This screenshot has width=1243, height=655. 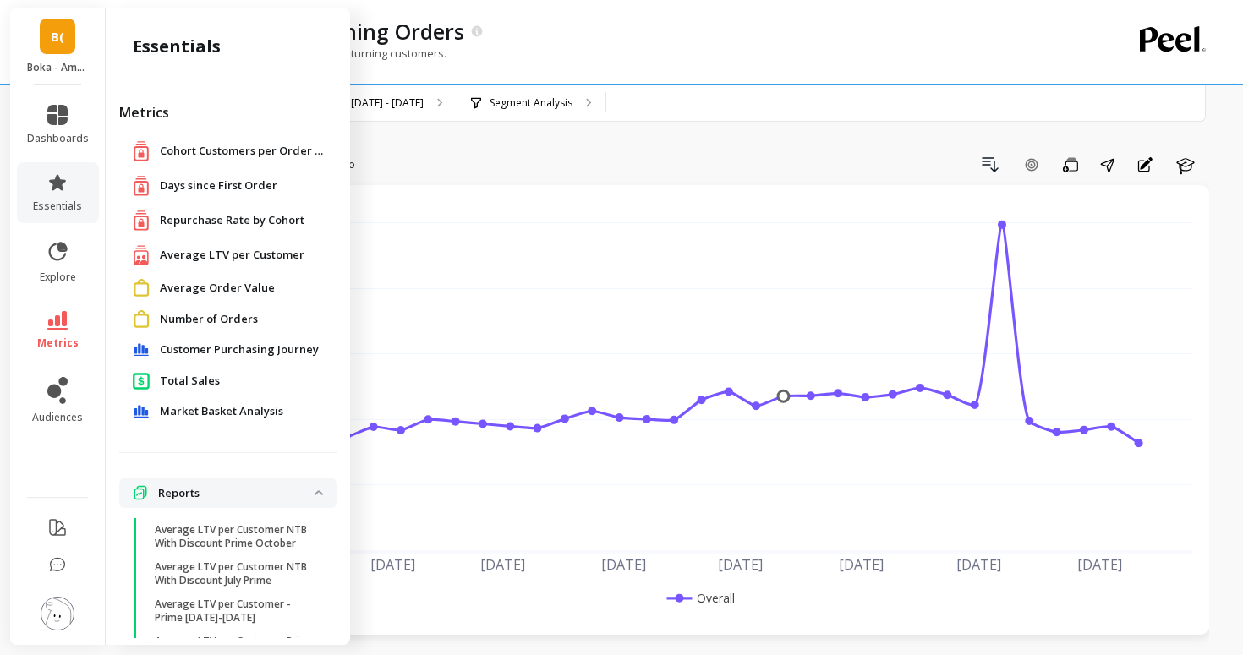 What do you see at coordinates (241, 255) in the screenshot?
I see `a: Average LTV per Customer` at bounding box center [241, 255].